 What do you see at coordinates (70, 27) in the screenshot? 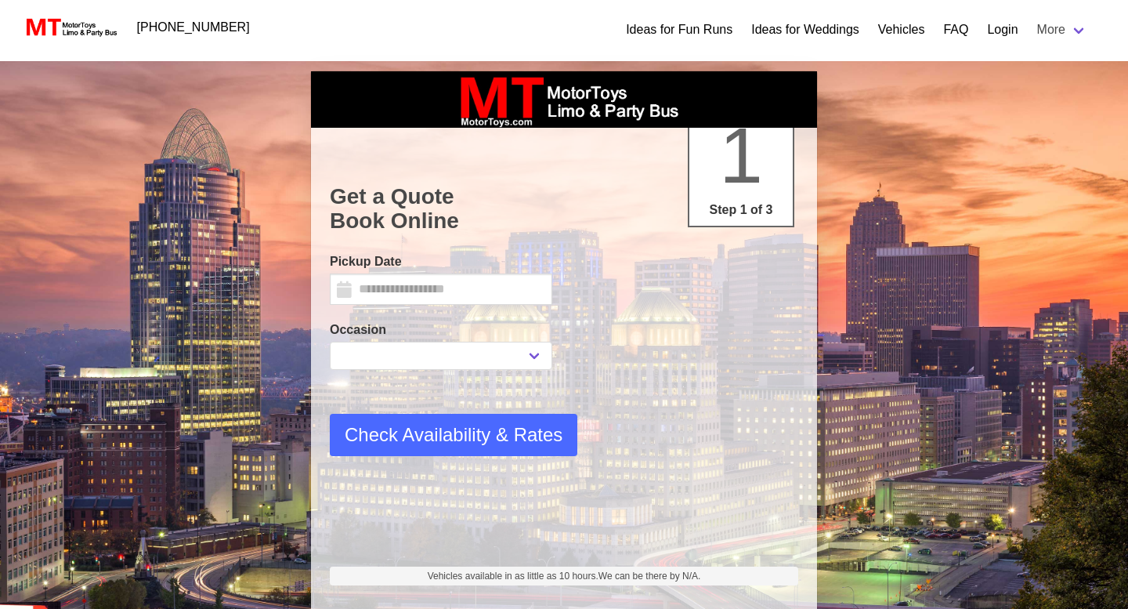
I see `img: MotorToys Logo` at bounding box center [70, 27].